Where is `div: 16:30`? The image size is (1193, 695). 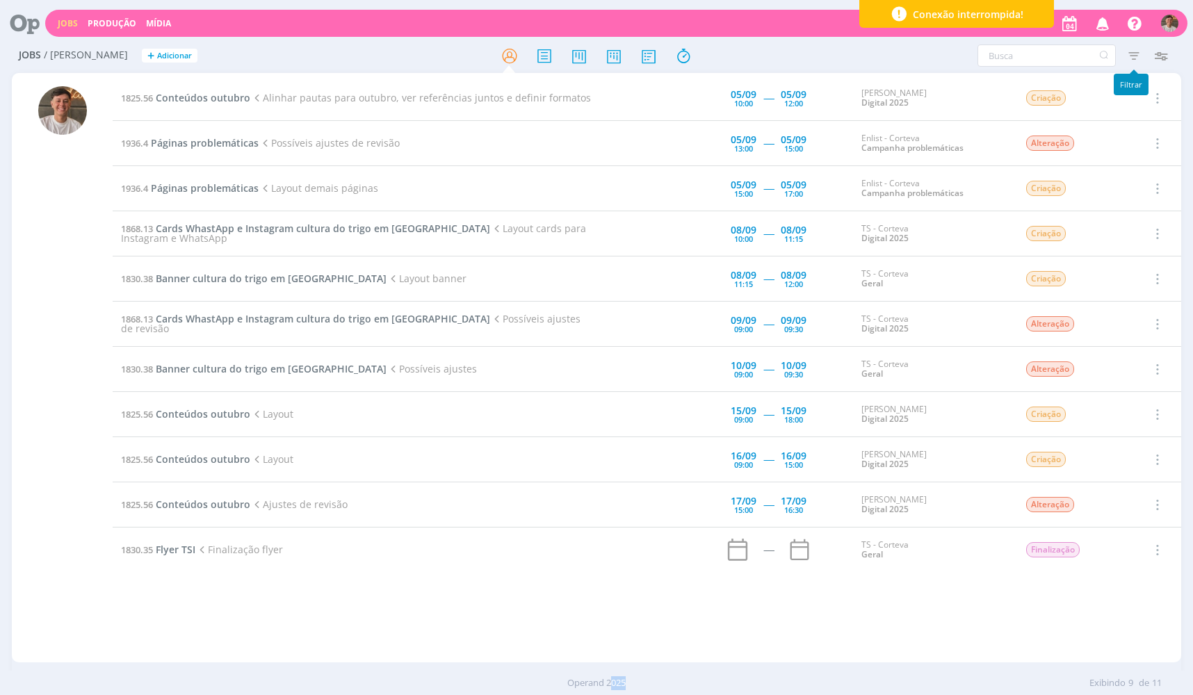
div: 16:30 is located at coordinates (793, 509).